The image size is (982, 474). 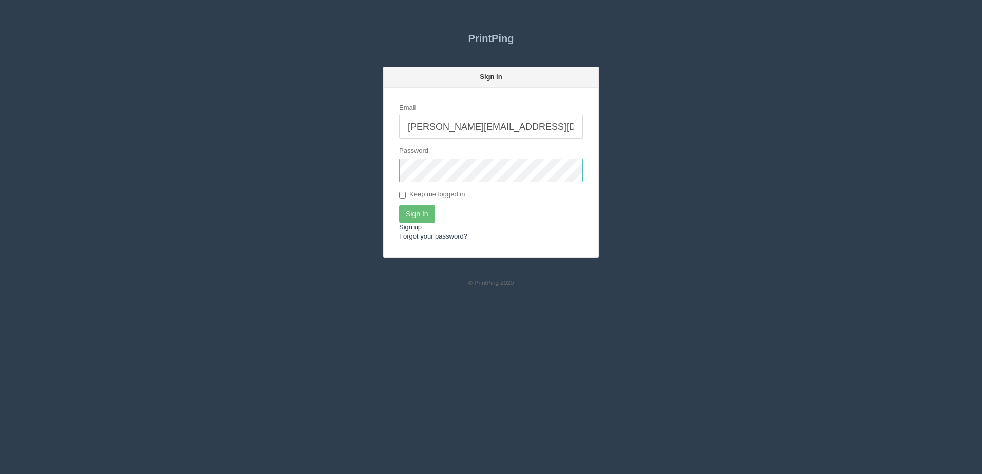 I want to click on input: Sign In, so click(x=417, y=214).